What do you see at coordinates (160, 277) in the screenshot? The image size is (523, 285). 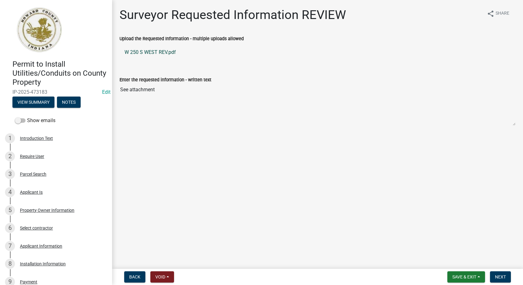 I see `span: Void` at bounding box center [160, 277].